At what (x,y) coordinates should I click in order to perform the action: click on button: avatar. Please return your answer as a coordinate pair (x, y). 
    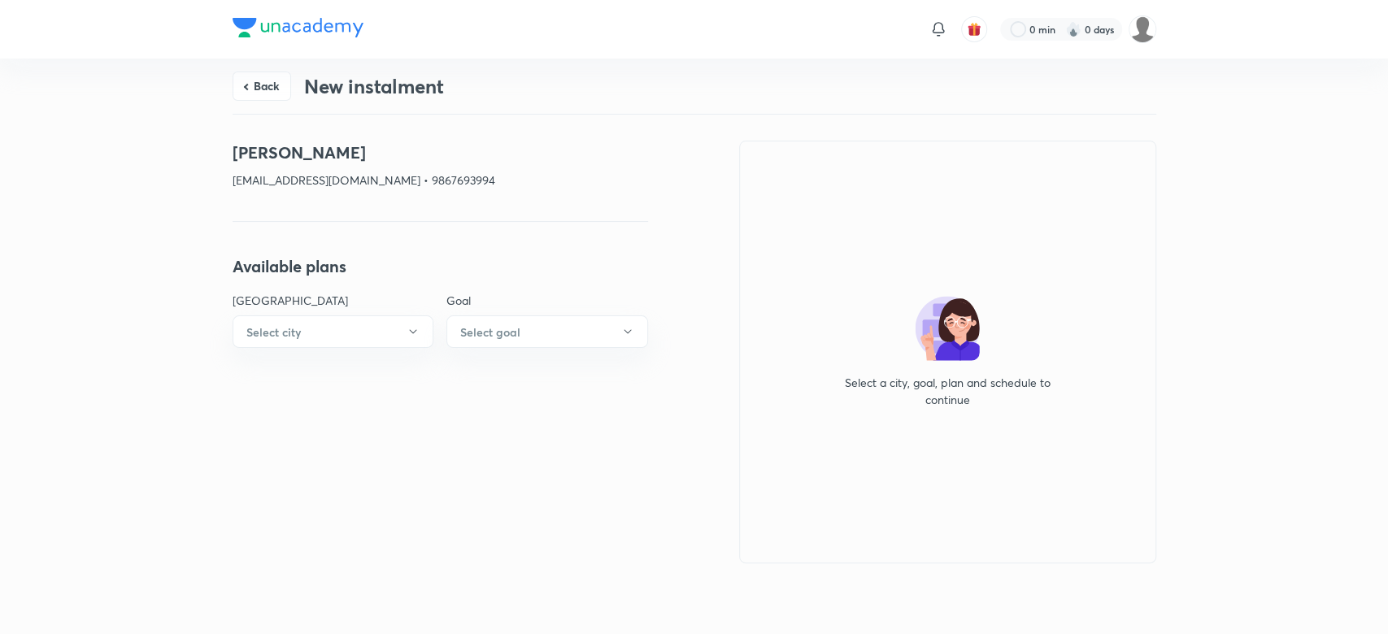
    Looking at the image, I should click on (974, 29).